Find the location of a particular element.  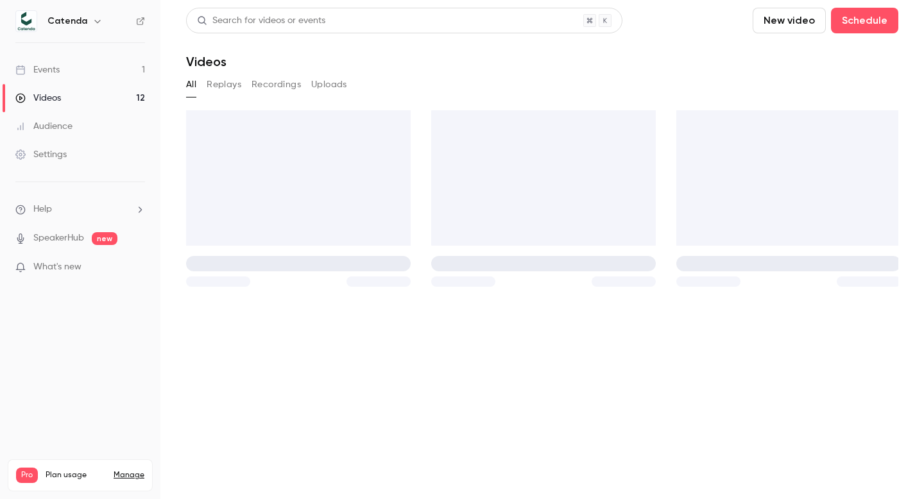

li: help-dropdown-opener is located at coordinates (80, 209).